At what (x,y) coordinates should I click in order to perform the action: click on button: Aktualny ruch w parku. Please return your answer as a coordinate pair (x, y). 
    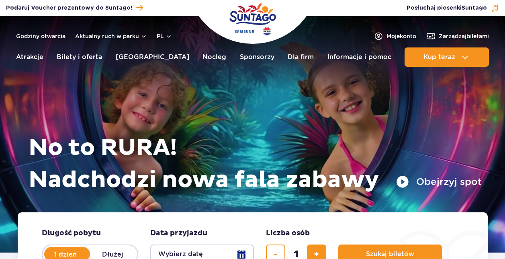
    Looking at the image, I should click on (111, 36).